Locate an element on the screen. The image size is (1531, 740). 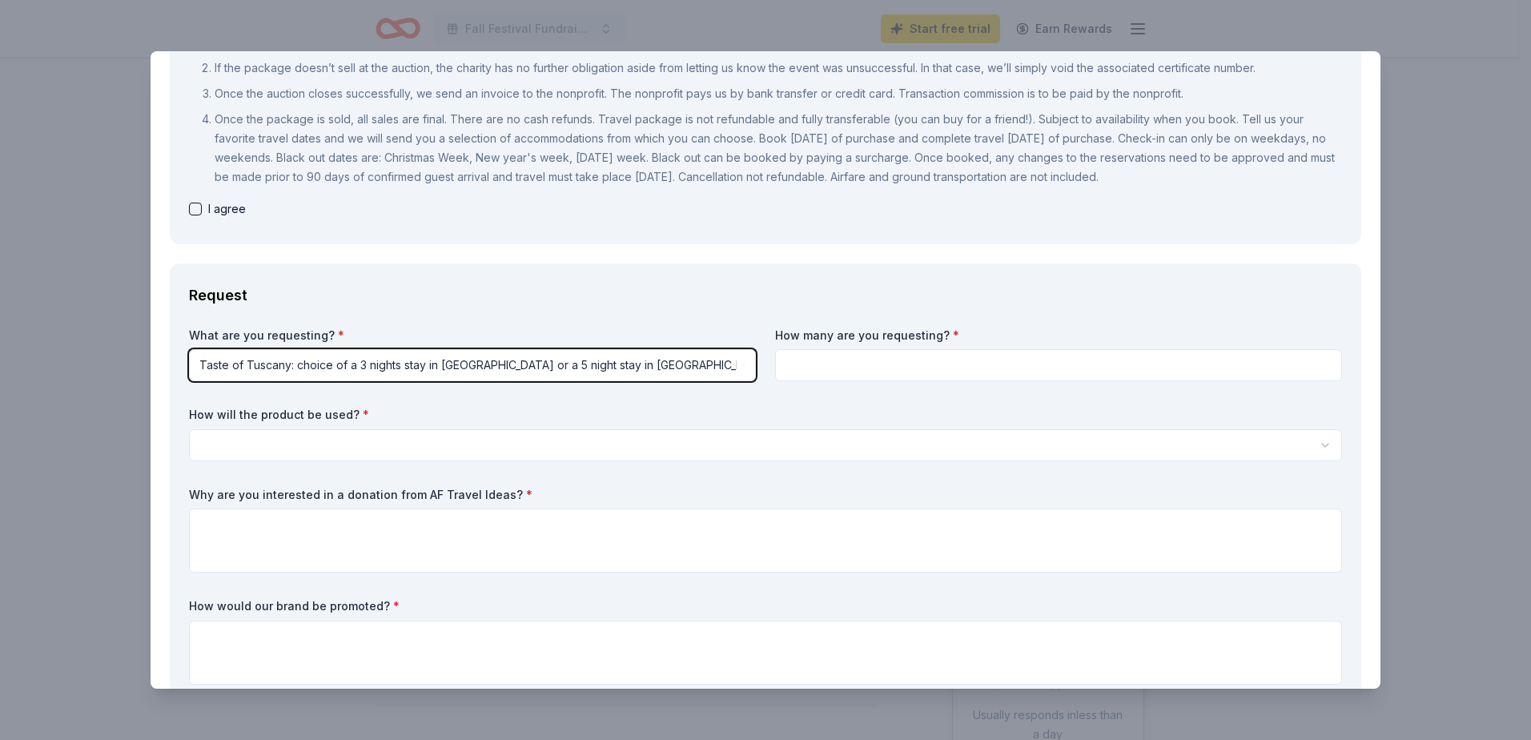
label: How will the product be used? is located at coordinates (766, 415).